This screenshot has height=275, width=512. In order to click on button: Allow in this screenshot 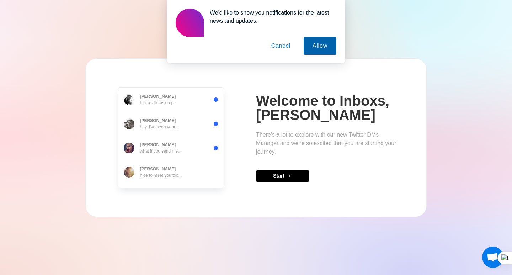, I will do `click(320, 46)`.